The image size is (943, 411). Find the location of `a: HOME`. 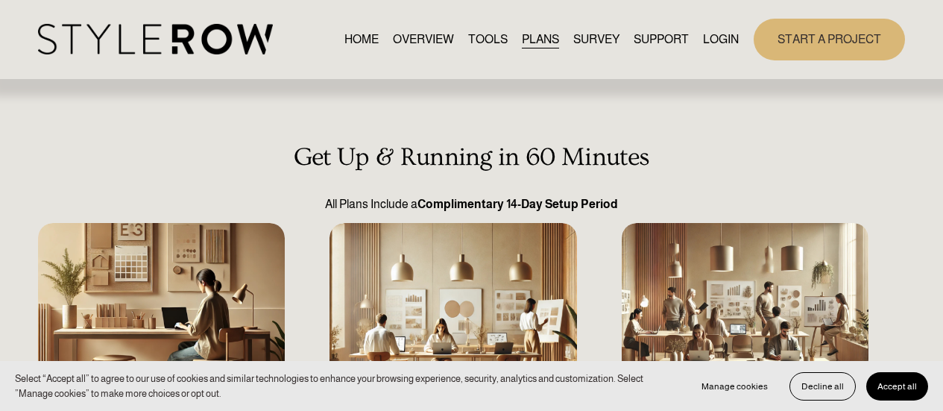

a: HOME is located at coordinates (362, 39).